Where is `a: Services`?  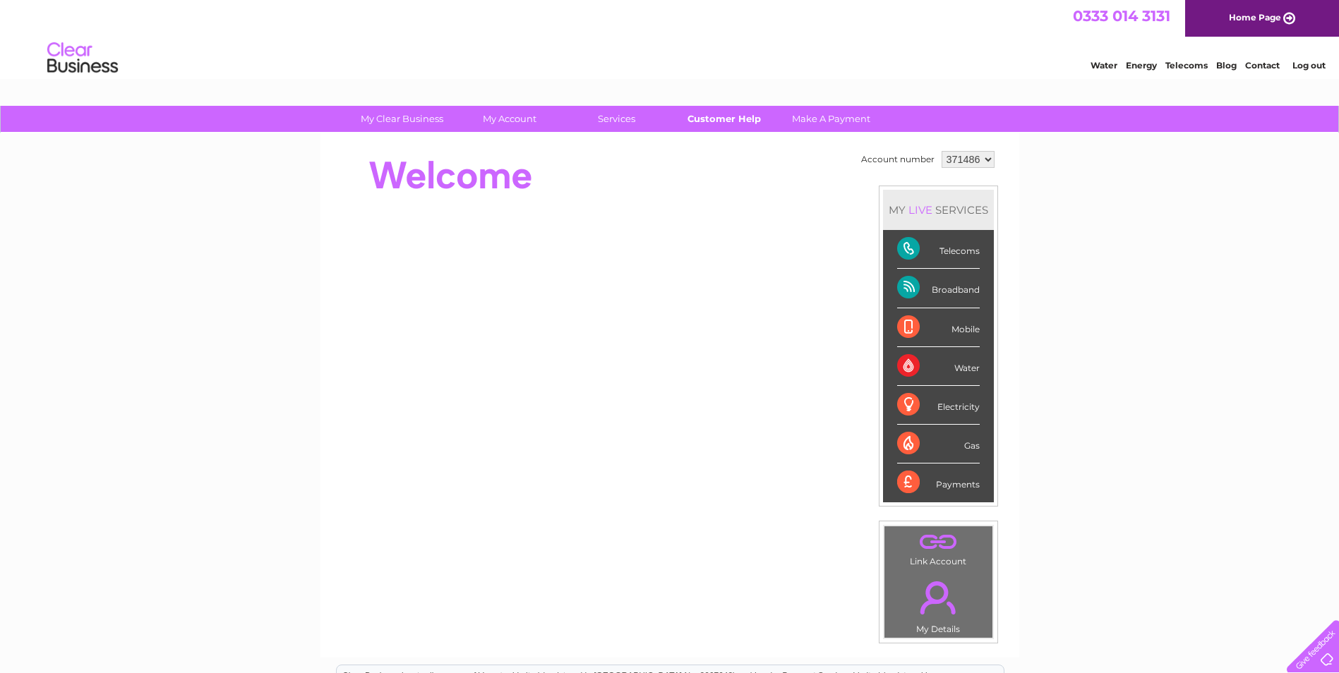 a: Services is located at coordinates (616, 119).